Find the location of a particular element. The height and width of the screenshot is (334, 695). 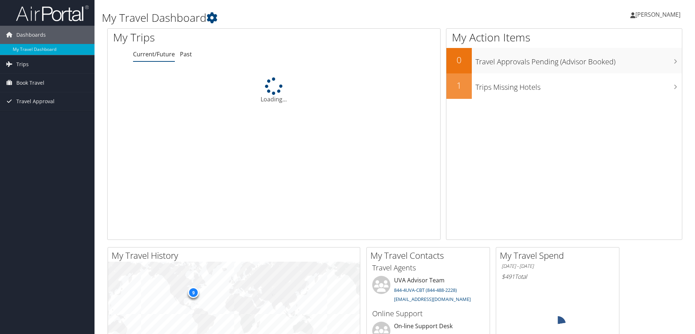

a: 0Travel Approvals Pending (Advisor Booked) is located at coordinates (564, 61).